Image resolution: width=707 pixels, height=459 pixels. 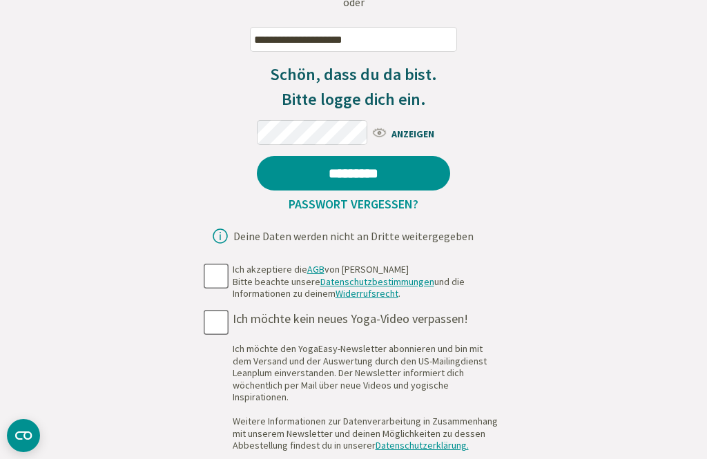 I want to click on a: AGB, so click(x=316, y=269).